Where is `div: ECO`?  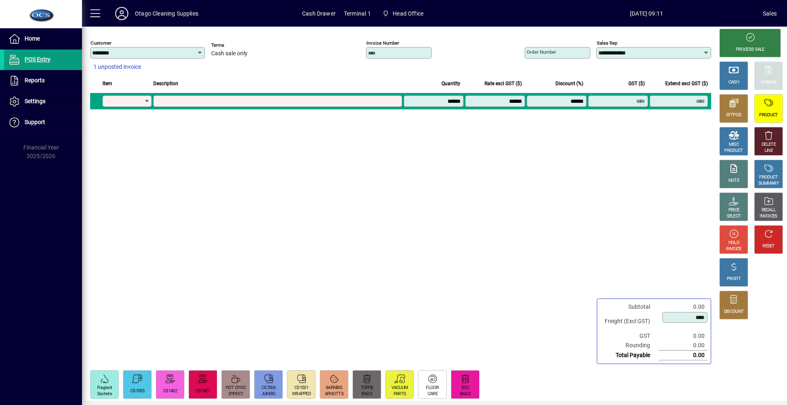
div: ECO is located at coordinates (465, 388).